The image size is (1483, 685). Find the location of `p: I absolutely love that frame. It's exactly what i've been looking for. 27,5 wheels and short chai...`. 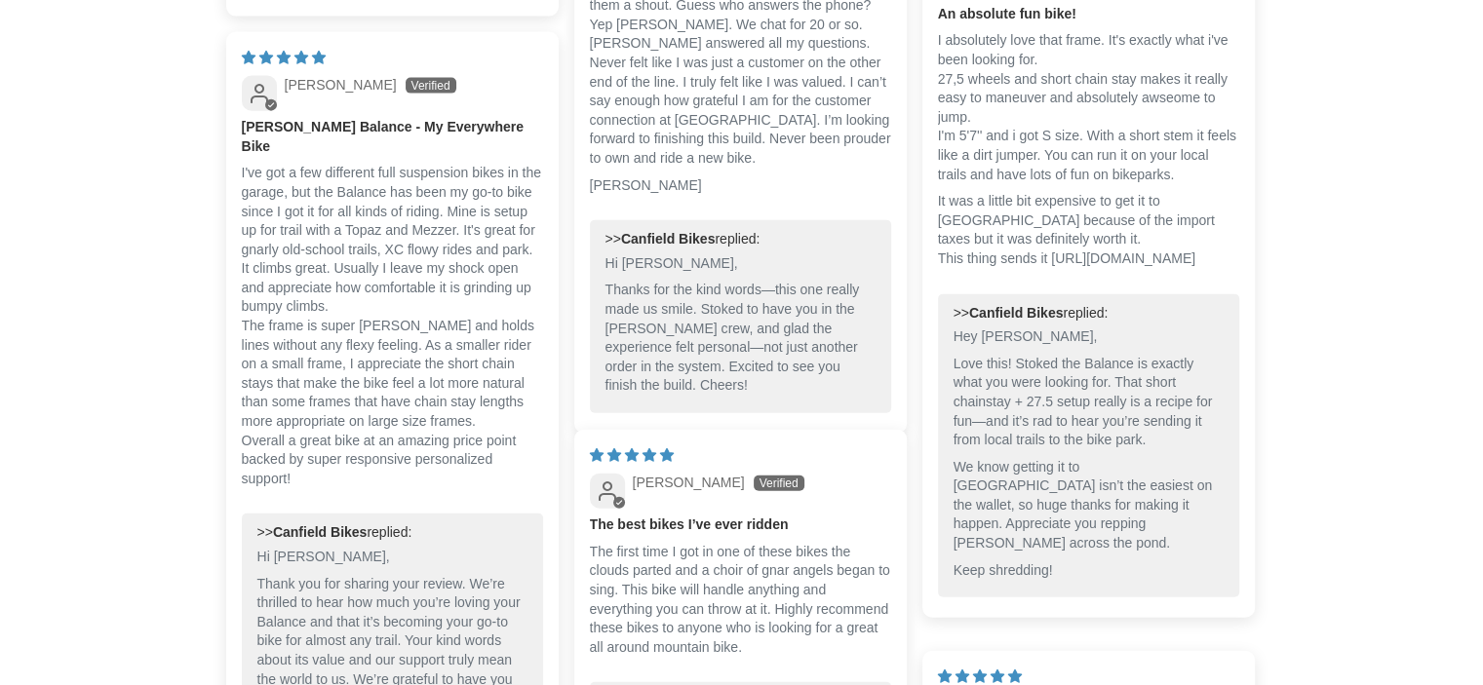

p: I absolutely love that frame. It's exactly what i've been looking for. 27,5 wheels and short chai... is located at coordinates (1088, 107).